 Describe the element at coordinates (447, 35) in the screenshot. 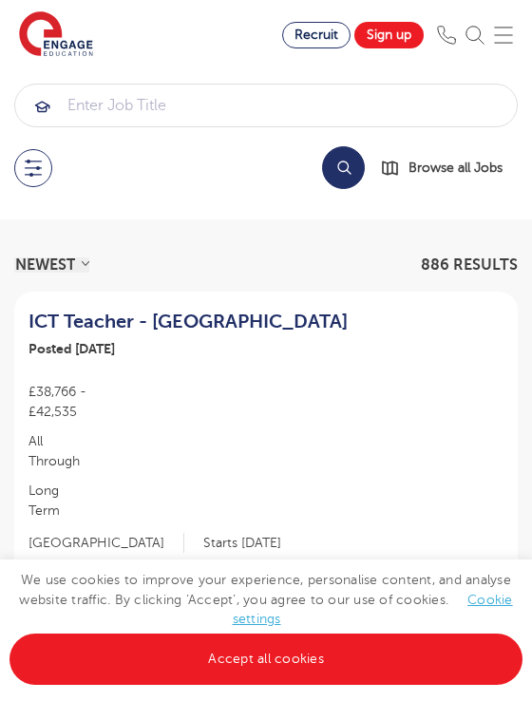

I see `img: Phone` at that location.